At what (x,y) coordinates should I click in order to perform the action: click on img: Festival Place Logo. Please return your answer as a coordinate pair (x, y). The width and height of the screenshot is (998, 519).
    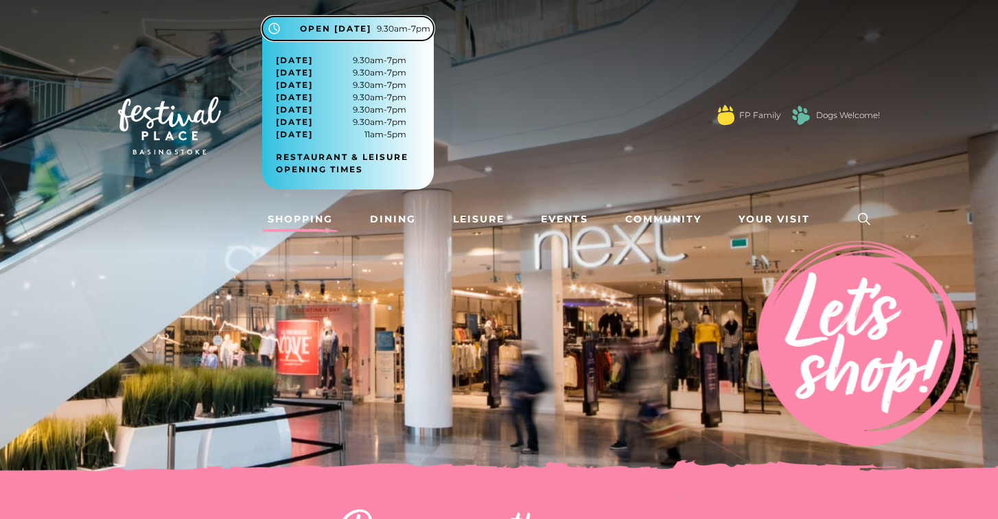
    Looking at the image, I should click on (169, 126).